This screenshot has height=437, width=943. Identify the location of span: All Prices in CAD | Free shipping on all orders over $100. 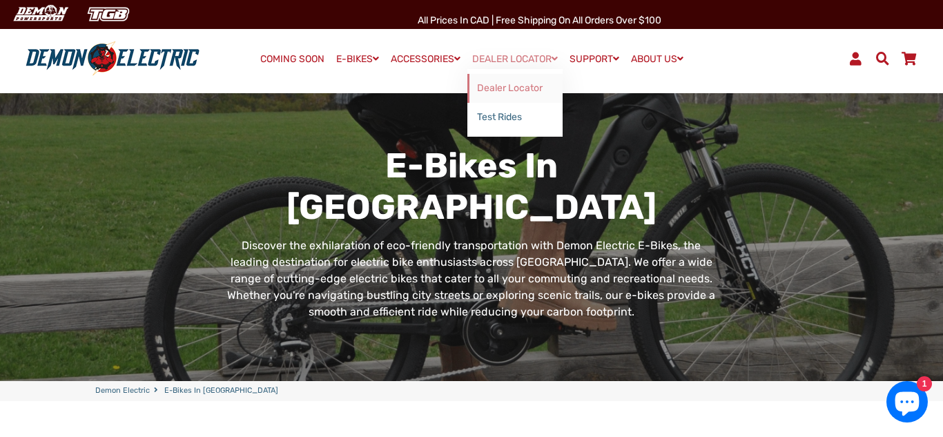
(539, 20).